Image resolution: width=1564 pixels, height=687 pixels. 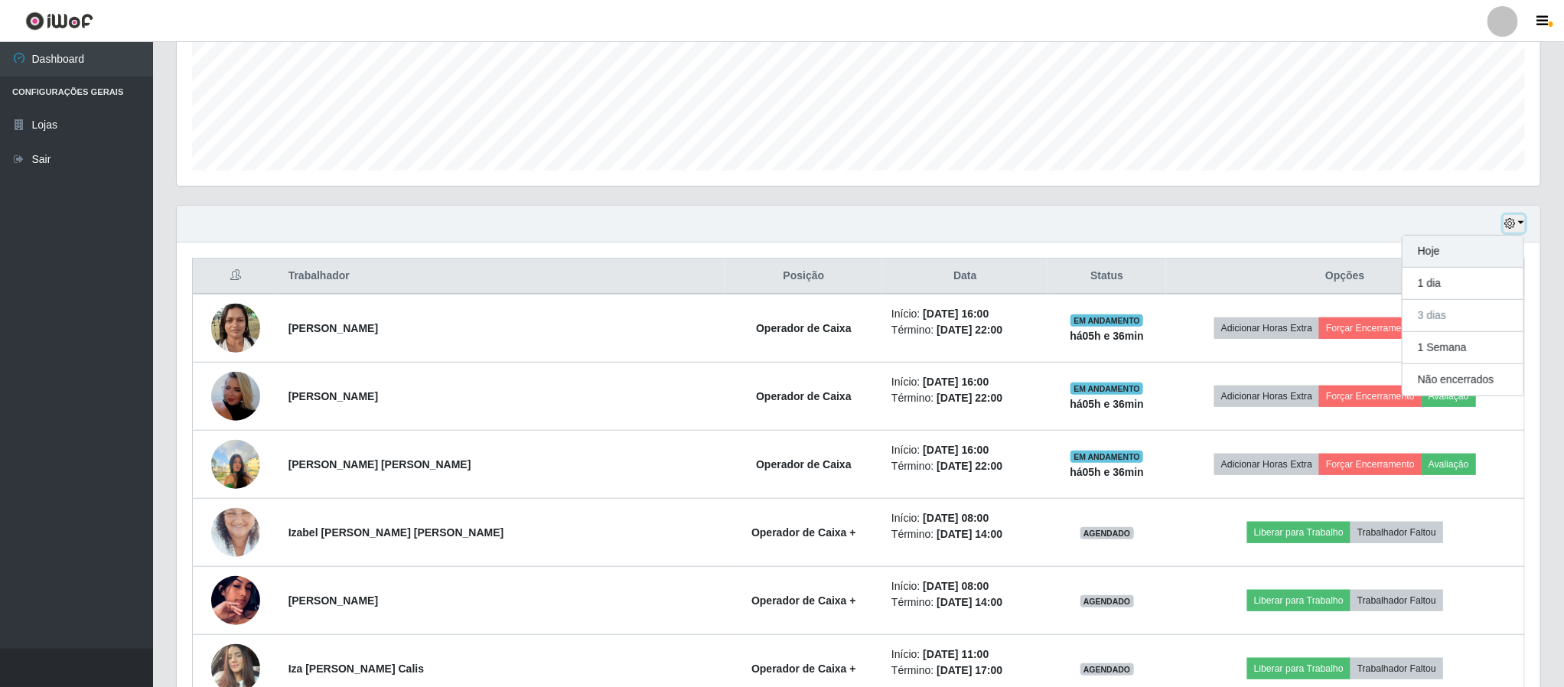 What do you see at coordinates (236, 533) in the screenshot?
I see `img: 1677848309634.jpeg` at bounding box center [236, 533].